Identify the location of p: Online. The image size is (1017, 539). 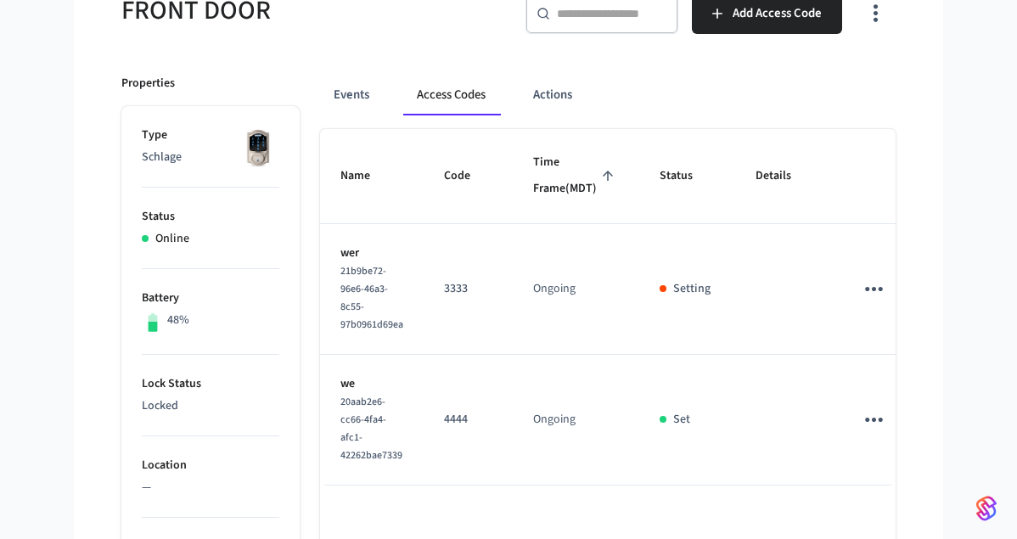
(172, 239).